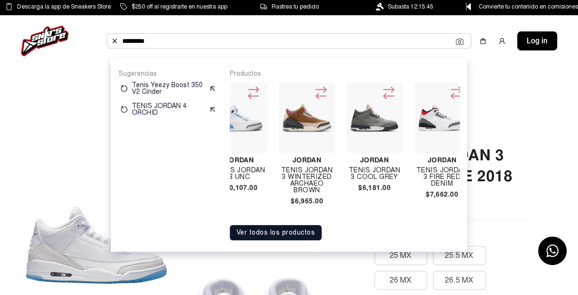  I want to click on span: Convierte tu contenido en comisiones, so click(528, 7).